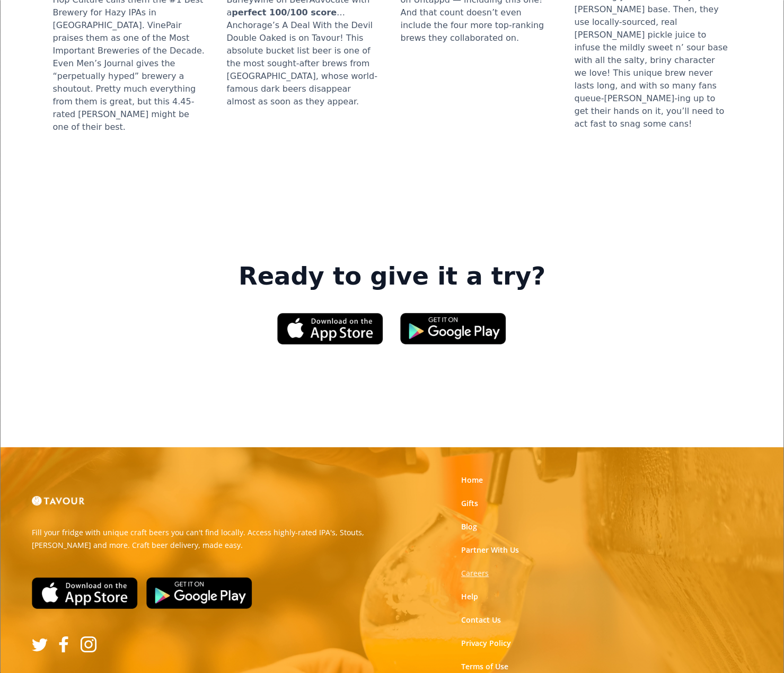 This screenshot has height=673, width=784. Describe the element at coordinates (472, 480) in the screenshot. I see `a: Home` at that location.